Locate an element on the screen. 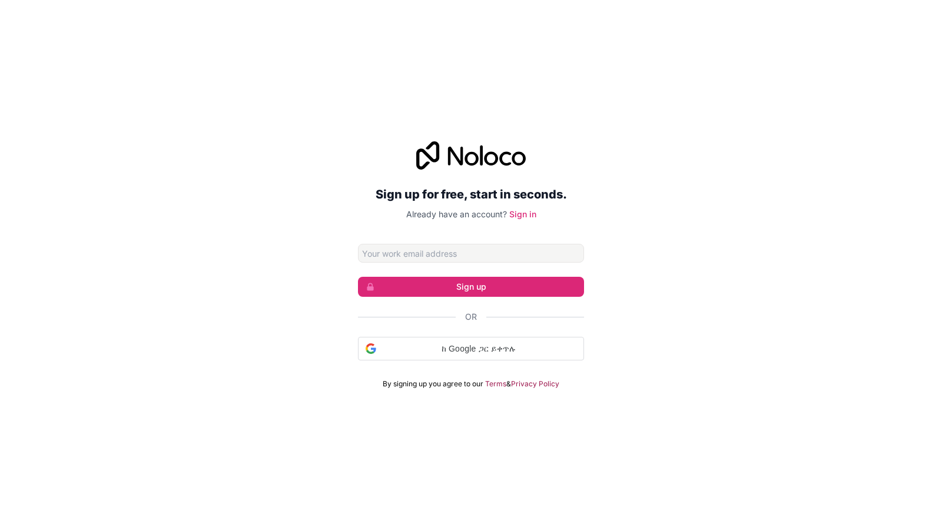  span: Or is located at coordinates (471, 317).